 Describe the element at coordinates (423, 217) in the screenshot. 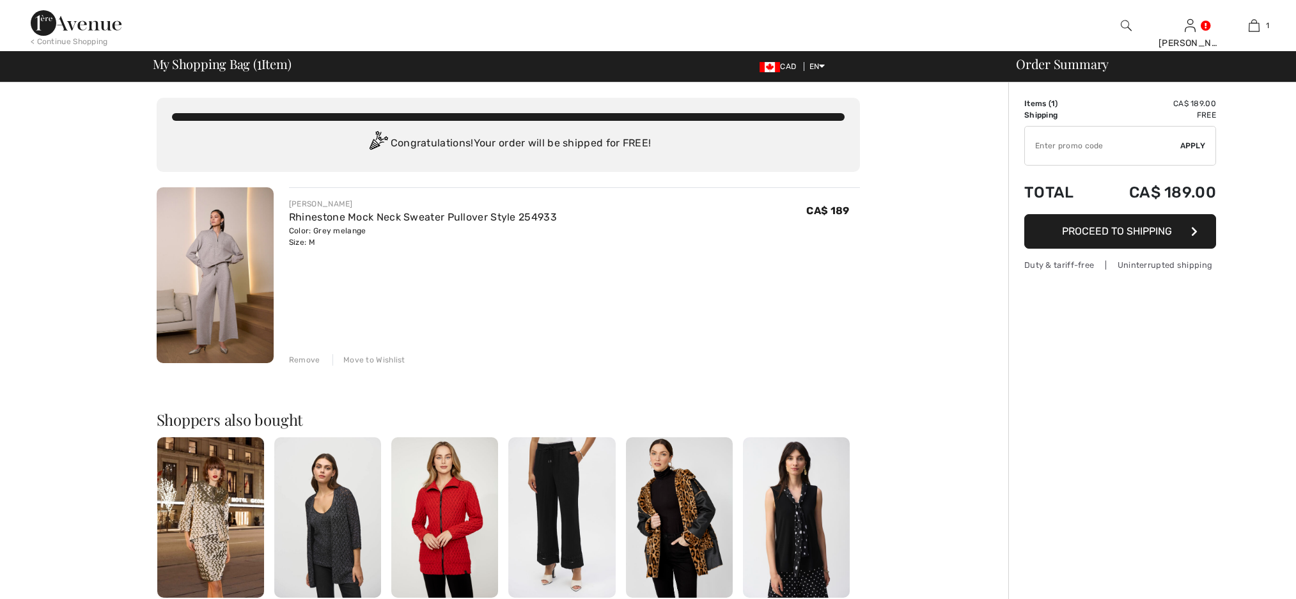

I see `a: Rhinestone Mock Neck Sweater Pullover Style 254933` at that location.